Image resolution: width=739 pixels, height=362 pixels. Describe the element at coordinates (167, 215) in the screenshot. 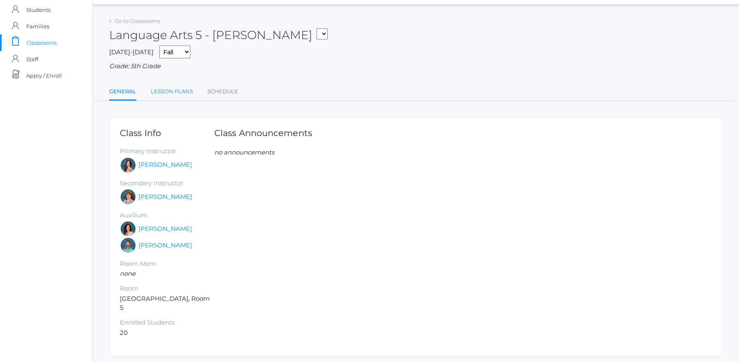

I see `h5: Auxilium` at that location.